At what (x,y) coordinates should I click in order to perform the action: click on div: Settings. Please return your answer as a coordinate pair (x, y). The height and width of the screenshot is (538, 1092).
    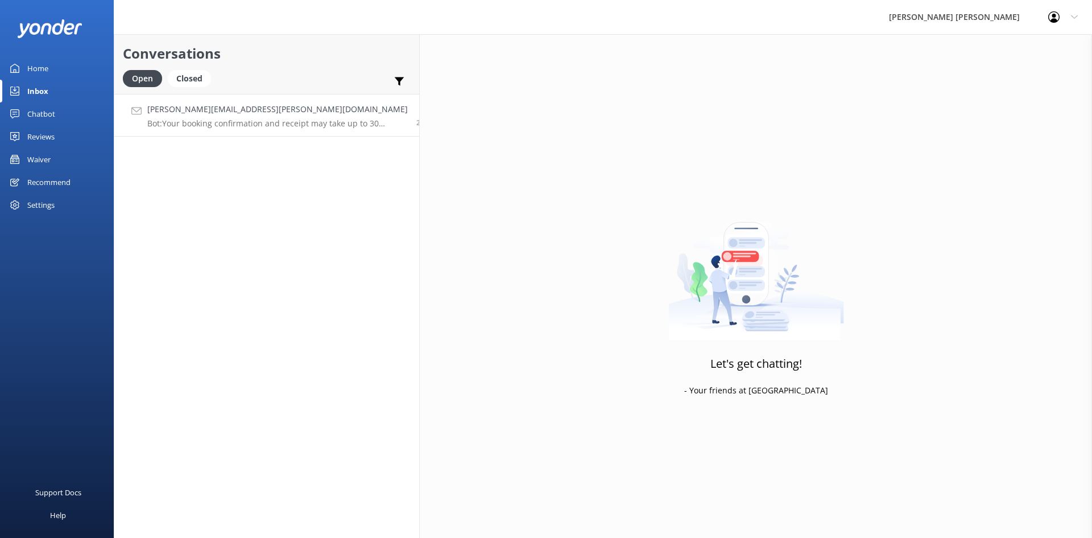
    Looking at the image, I should click on (41, 205).